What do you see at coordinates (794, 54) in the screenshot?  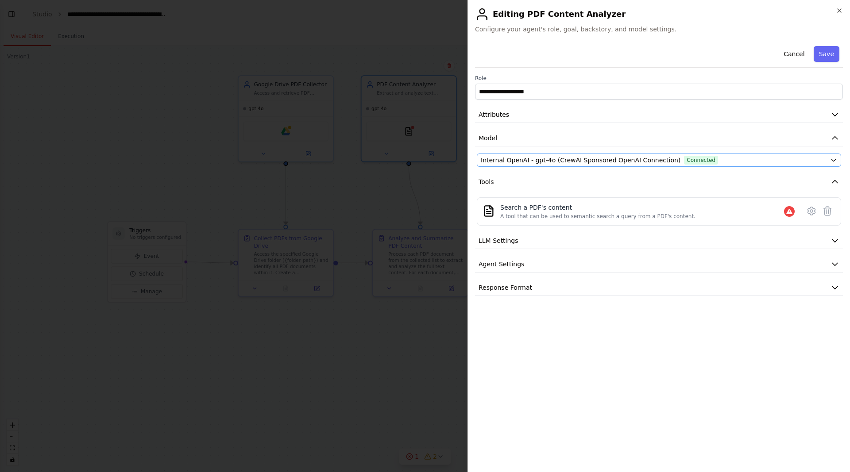 I see `button: Cancel` at bounding box center [794, 54].